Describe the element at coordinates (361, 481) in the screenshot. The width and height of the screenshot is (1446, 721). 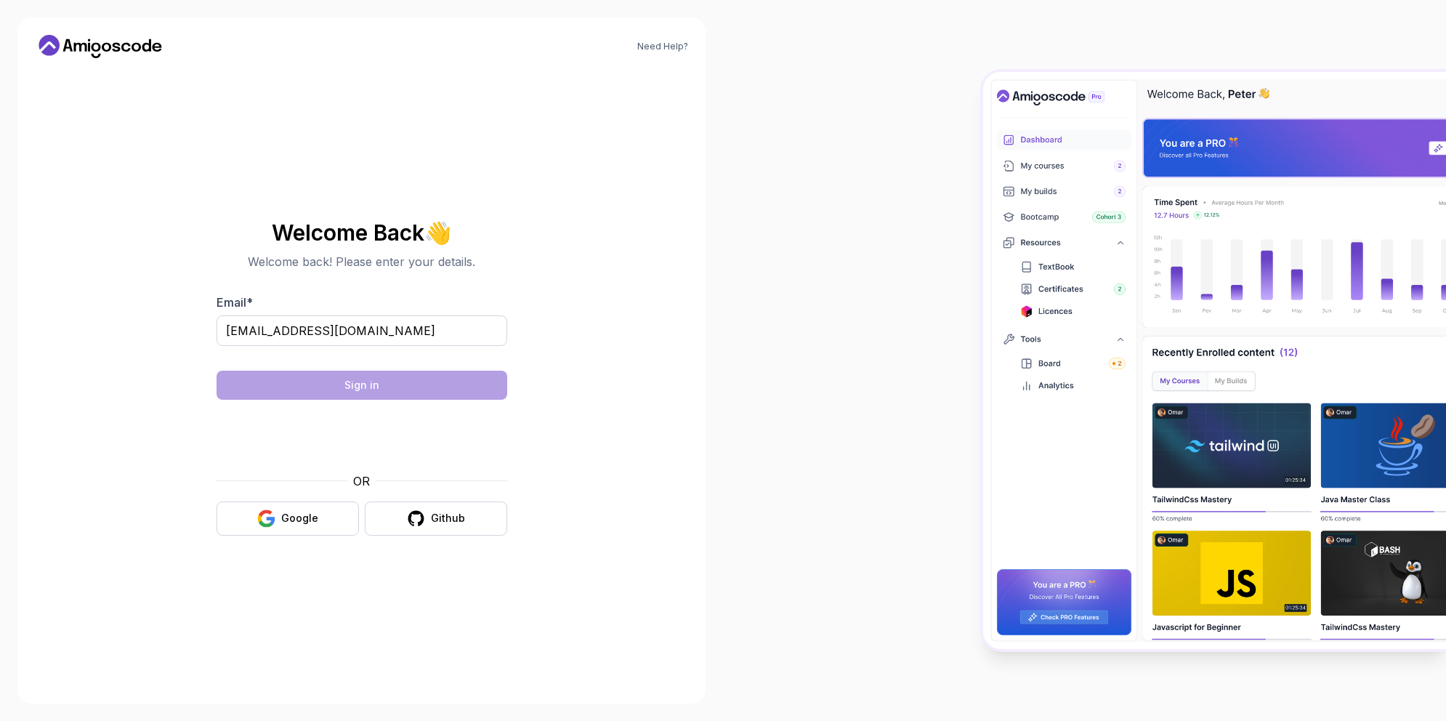
I see `p: OR` at that location.